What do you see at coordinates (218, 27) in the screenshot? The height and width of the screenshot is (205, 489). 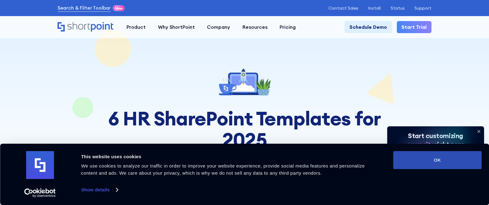 I see `a: Company` at bounding box center [218, 27].